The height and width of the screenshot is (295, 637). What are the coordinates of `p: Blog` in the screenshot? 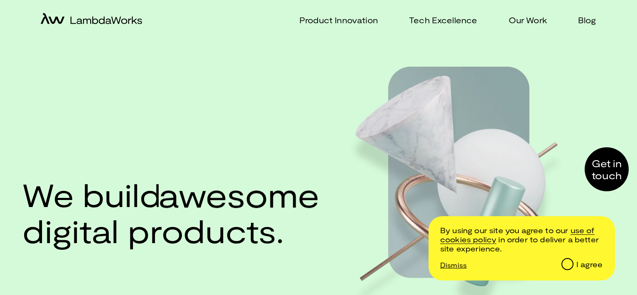 It's located at (587, 20).